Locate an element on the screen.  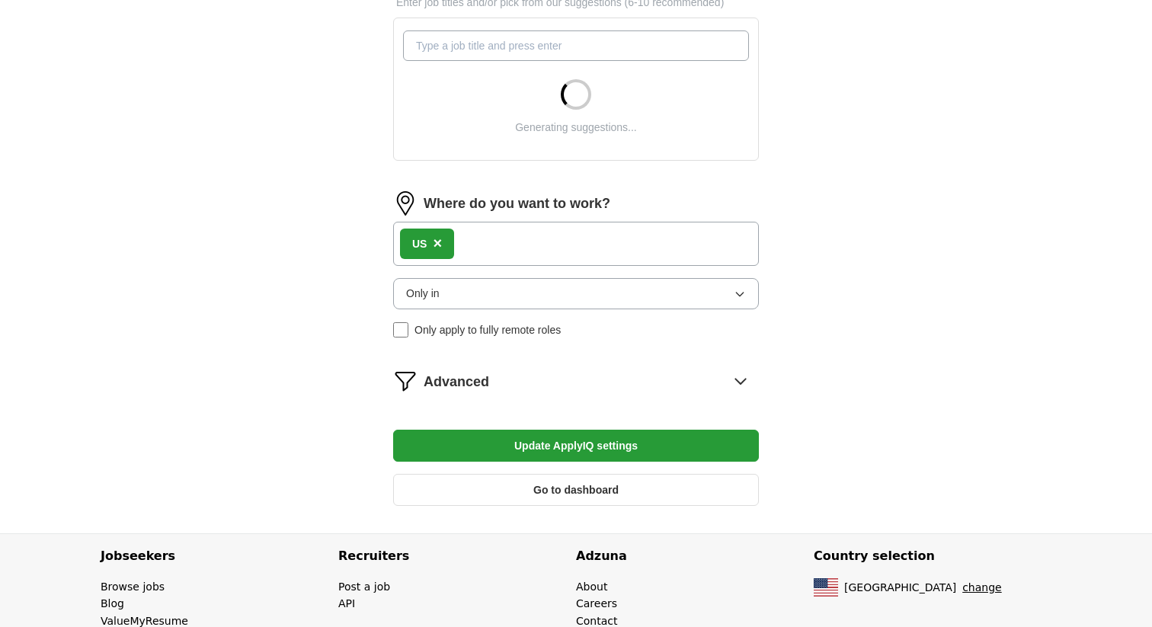
input: Type a job title and press enter is located at coordinates (576, 46).